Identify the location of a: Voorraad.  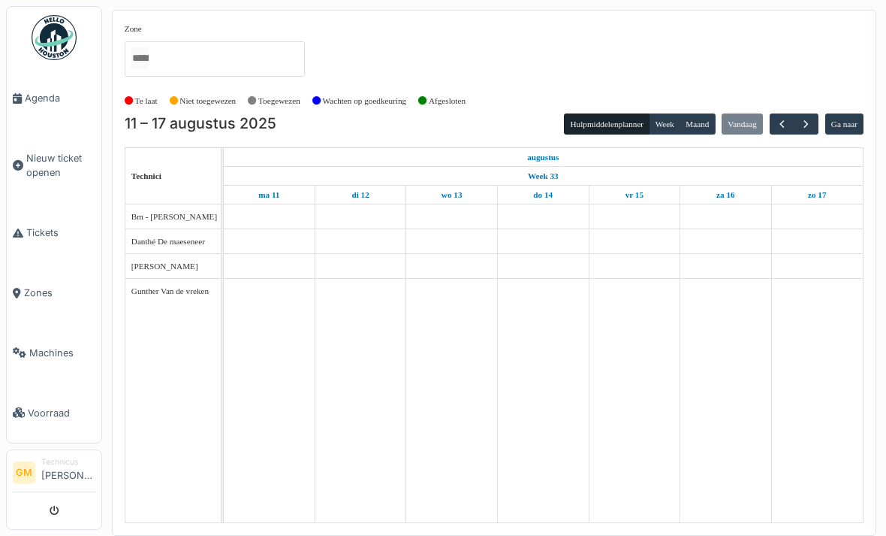
(54, 412).